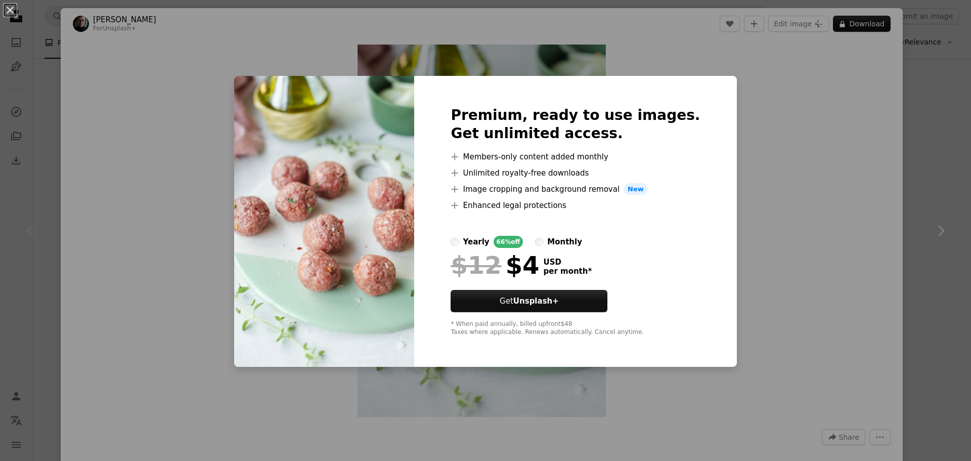 Image resolution: width=971 pixels, height=461 pixels. I want to click on li: Unlimited royalty-free downloads, so click(575, 173).